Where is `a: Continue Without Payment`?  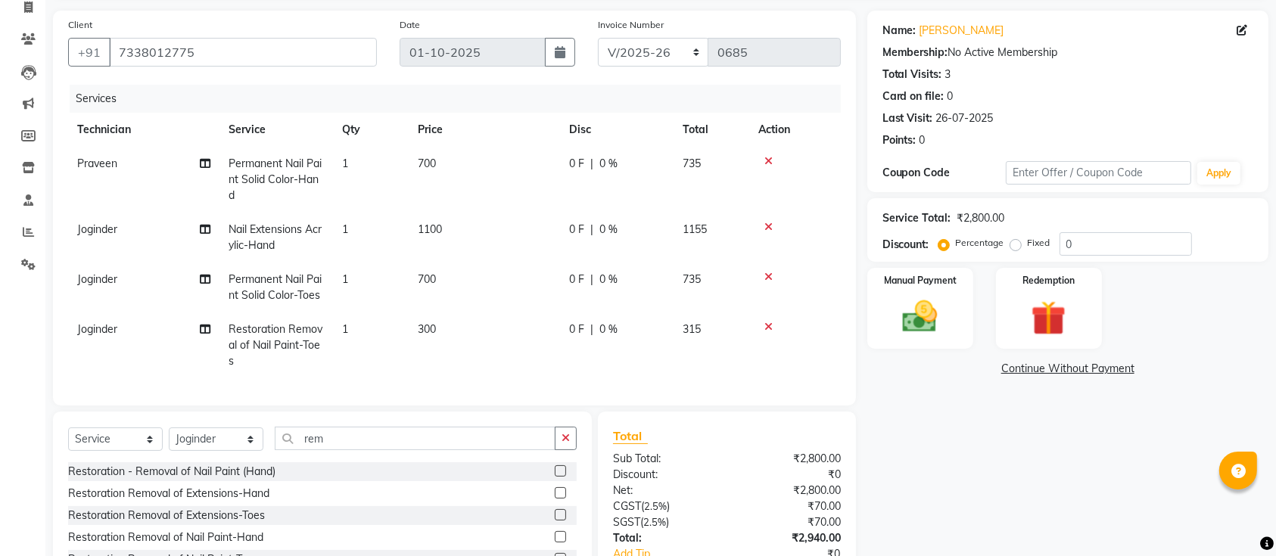 a: Continue Without Payment is located at coordinates (1068, 369).